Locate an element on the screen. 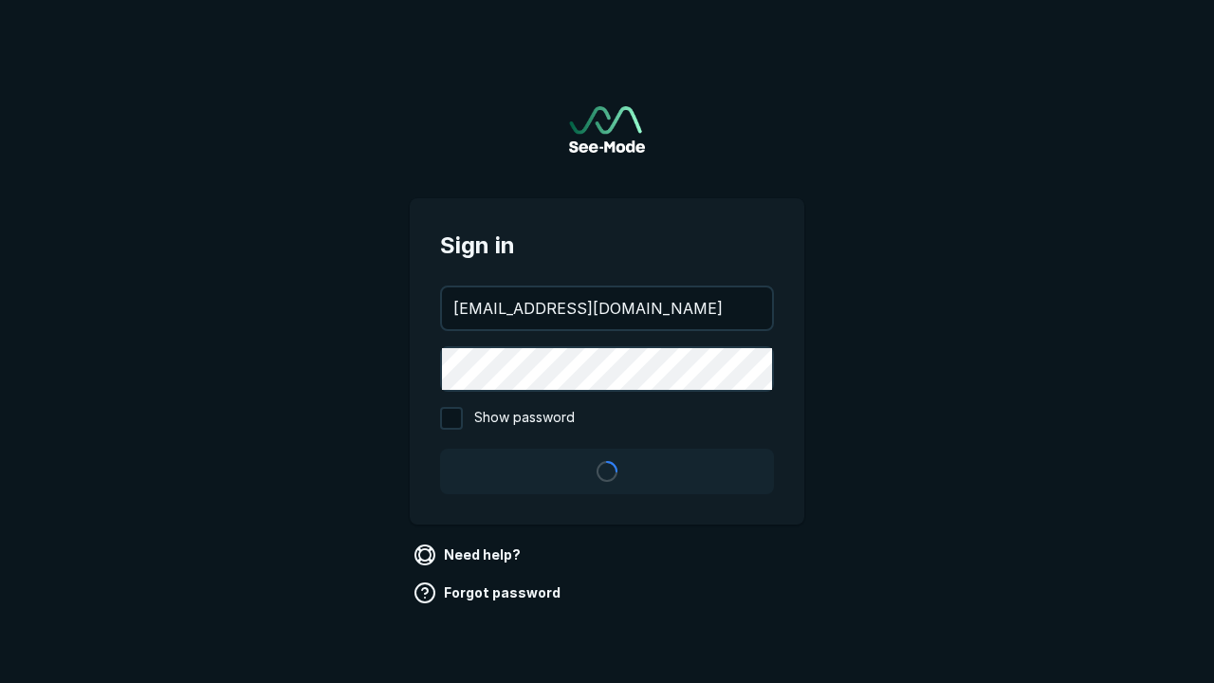 This screenshot has height=683, width=1214. a: Need help? is located at coordinates (469, 555).